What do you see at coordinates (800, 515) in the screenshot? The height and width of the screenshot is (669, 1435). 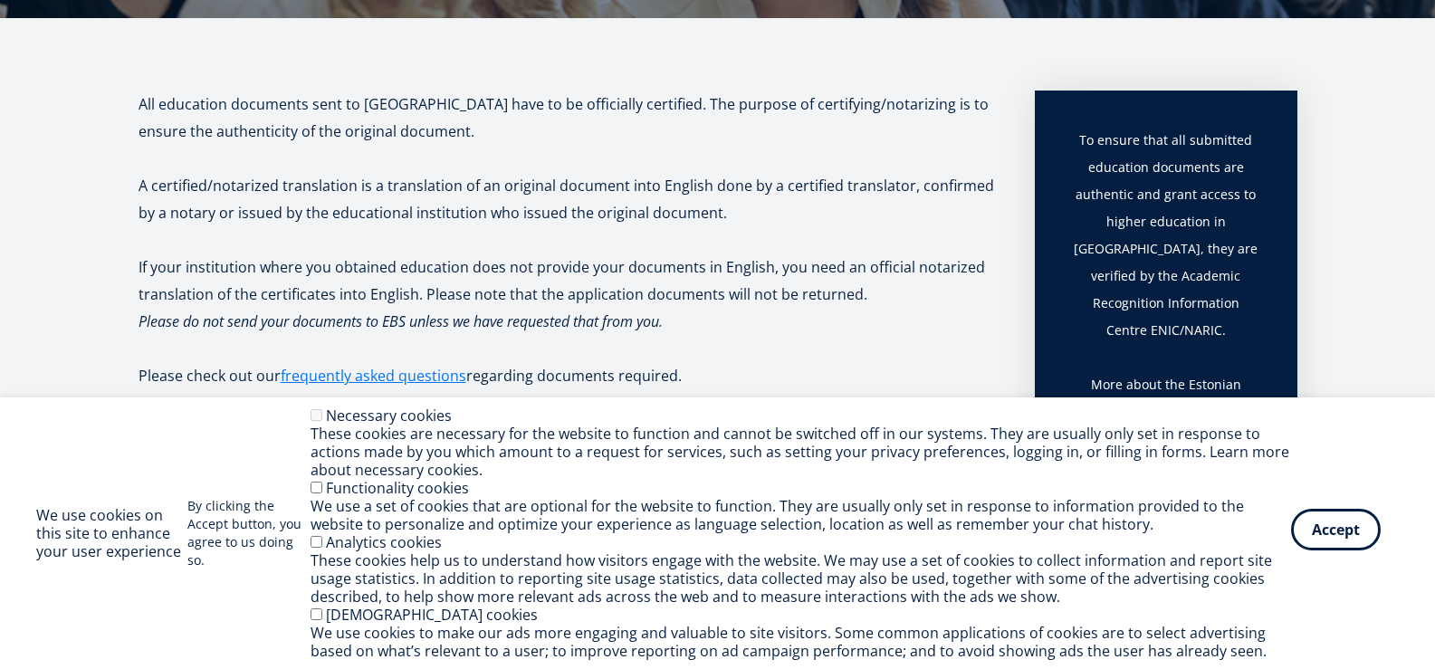 I see `div: We use a set of cookies that are optional for the website to function. They are usually only set ...` at bounding box center [800, 515].